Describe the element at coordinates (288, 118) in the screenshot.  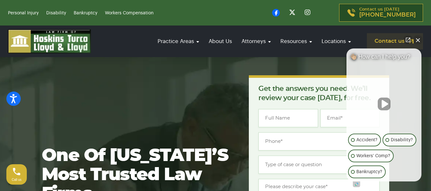
I see `input: Full Name` at that location.